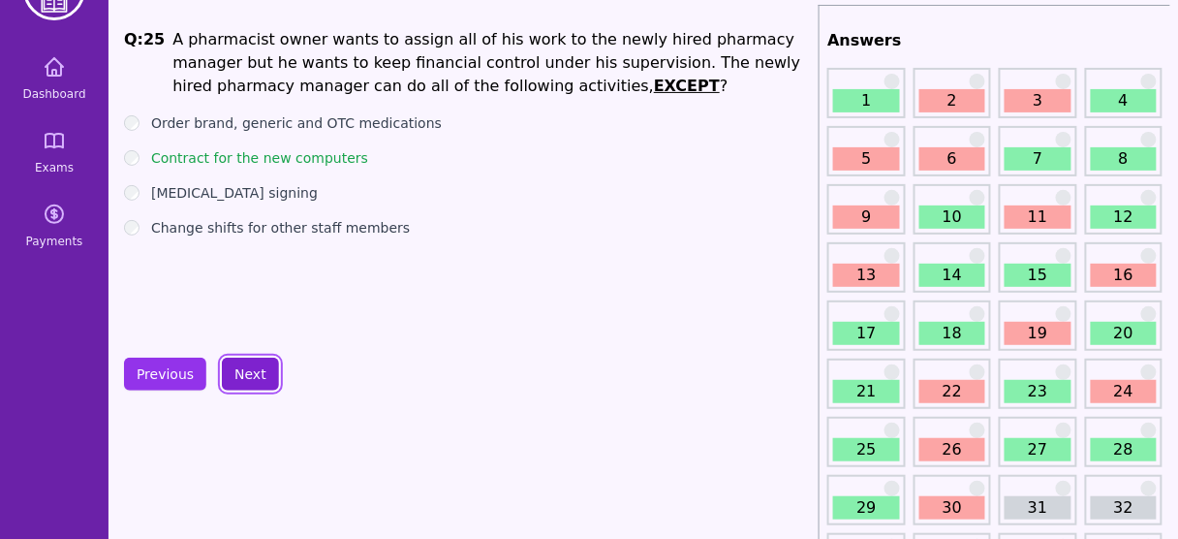 The height and width of the screenshot is (539, 1178). Describe the element at coordinates (1038, 508) in the screenshot. I see `a: 31` at that location.